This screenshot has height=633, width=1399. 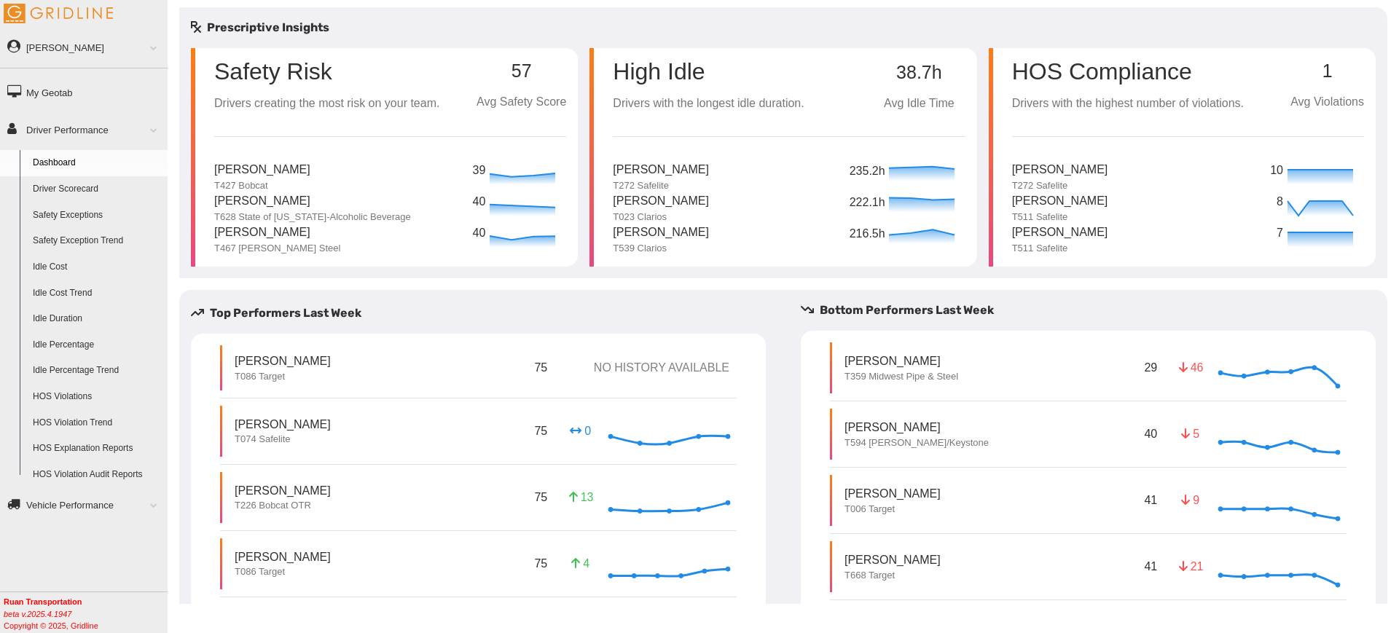 What do you see at coordinates (661, 248) in the screenshot?
I see `p: T539 Clarios` at bounding box center [661, 248].